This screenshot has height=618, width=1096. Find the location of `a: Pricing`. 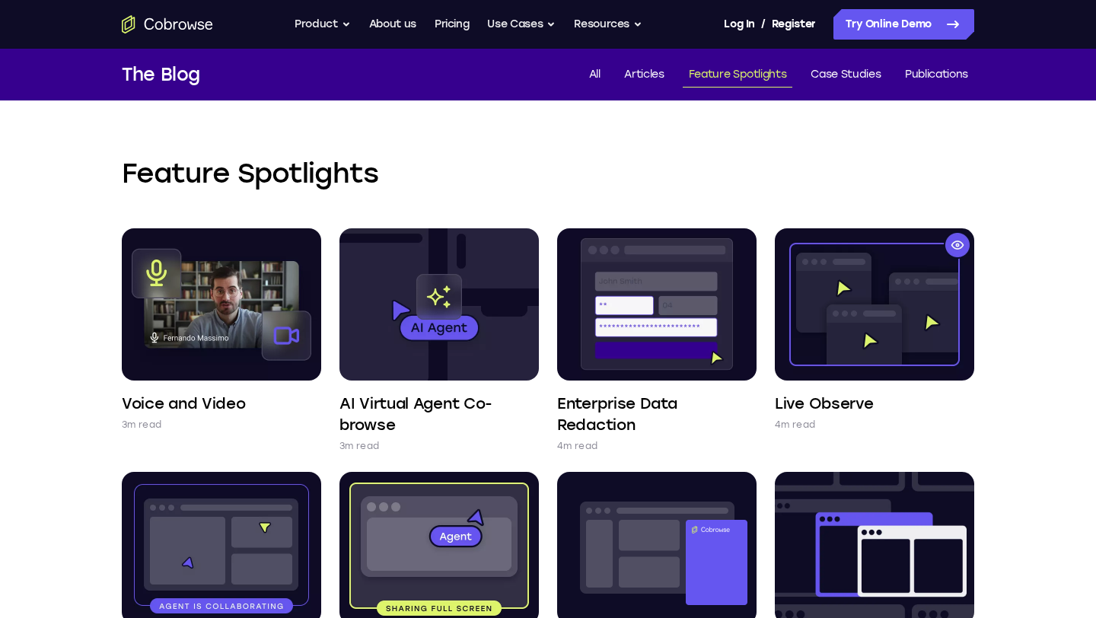

a: Pricing is located at coordinates (452, 24).